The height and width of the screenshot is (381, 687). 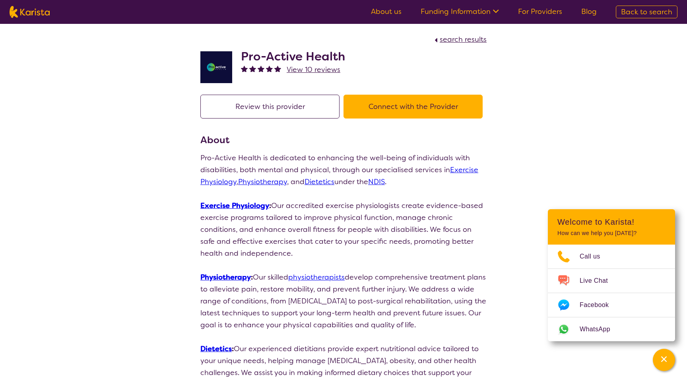 What do you see at coordinates (216, 67) in the screenshot?
I see `img: jdgr5huzsaqxc1wfufya.png` at bounding box center [216, 67].